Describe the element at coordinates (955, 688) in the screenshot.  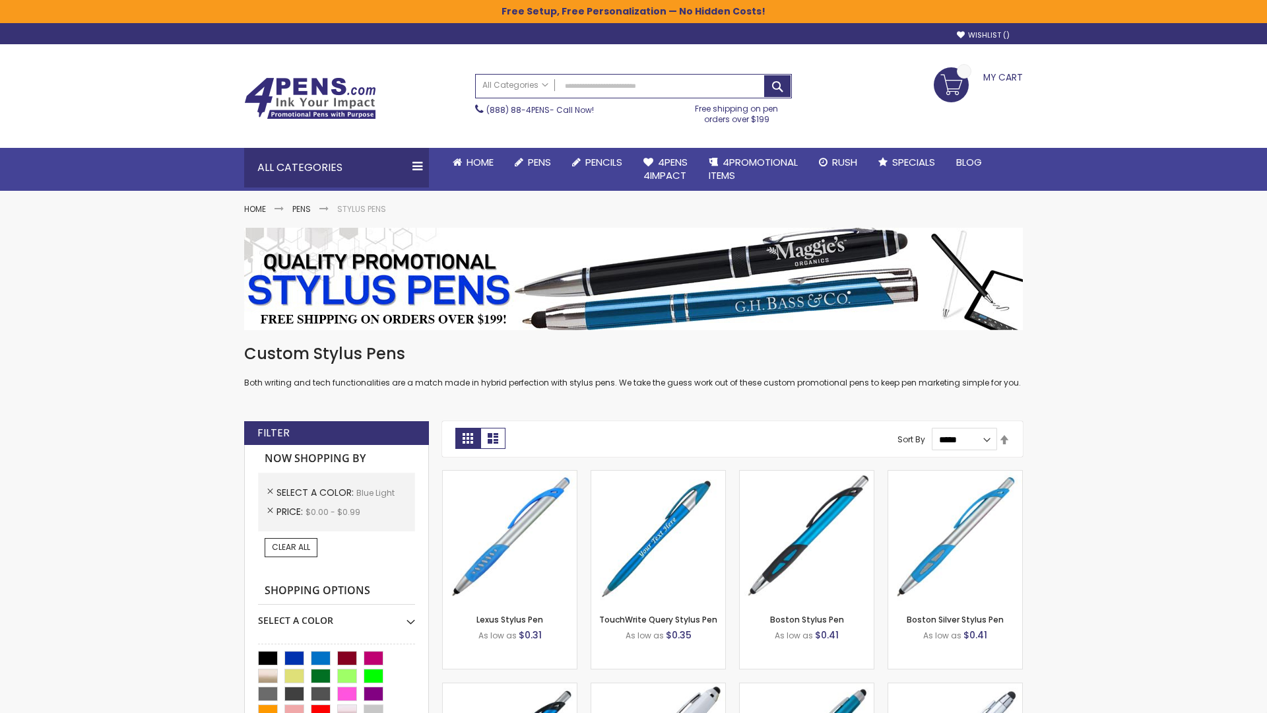
I see `a: Silver Cool Grip Stylus Pen-Blue - Light` at that location.